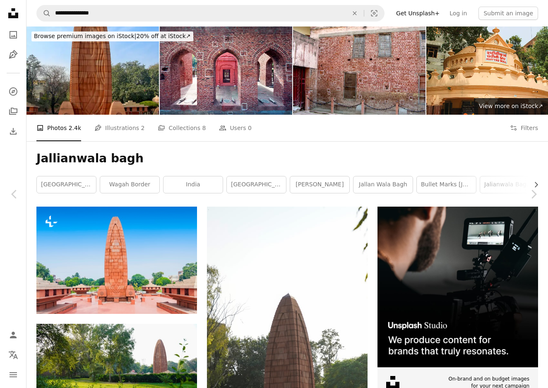 This screenshot has width=548, height=388. I want to click on img: Historical place Bullet marks on the Wall, at Jallianwala Bagh, so click(359, 70).